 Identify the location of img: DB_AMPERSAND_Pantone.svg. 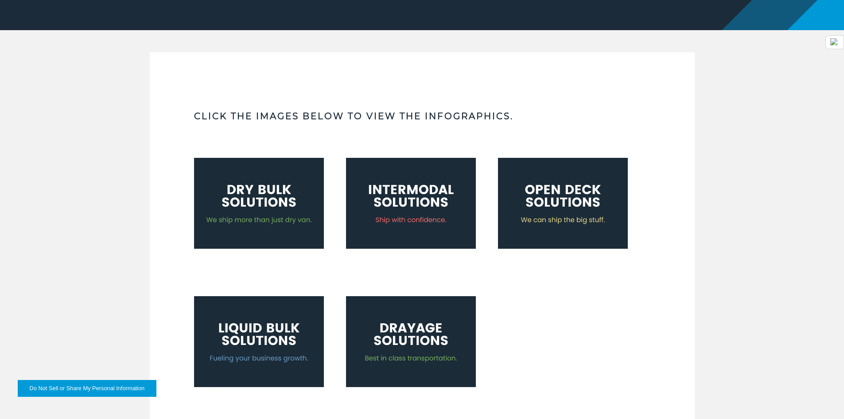
(834, 42).